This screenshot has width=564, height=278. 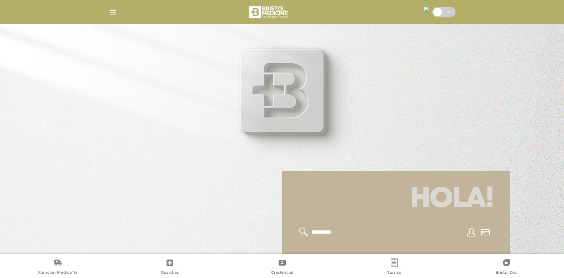 I want to click on span: Turnos, so click(x=394, y=273).